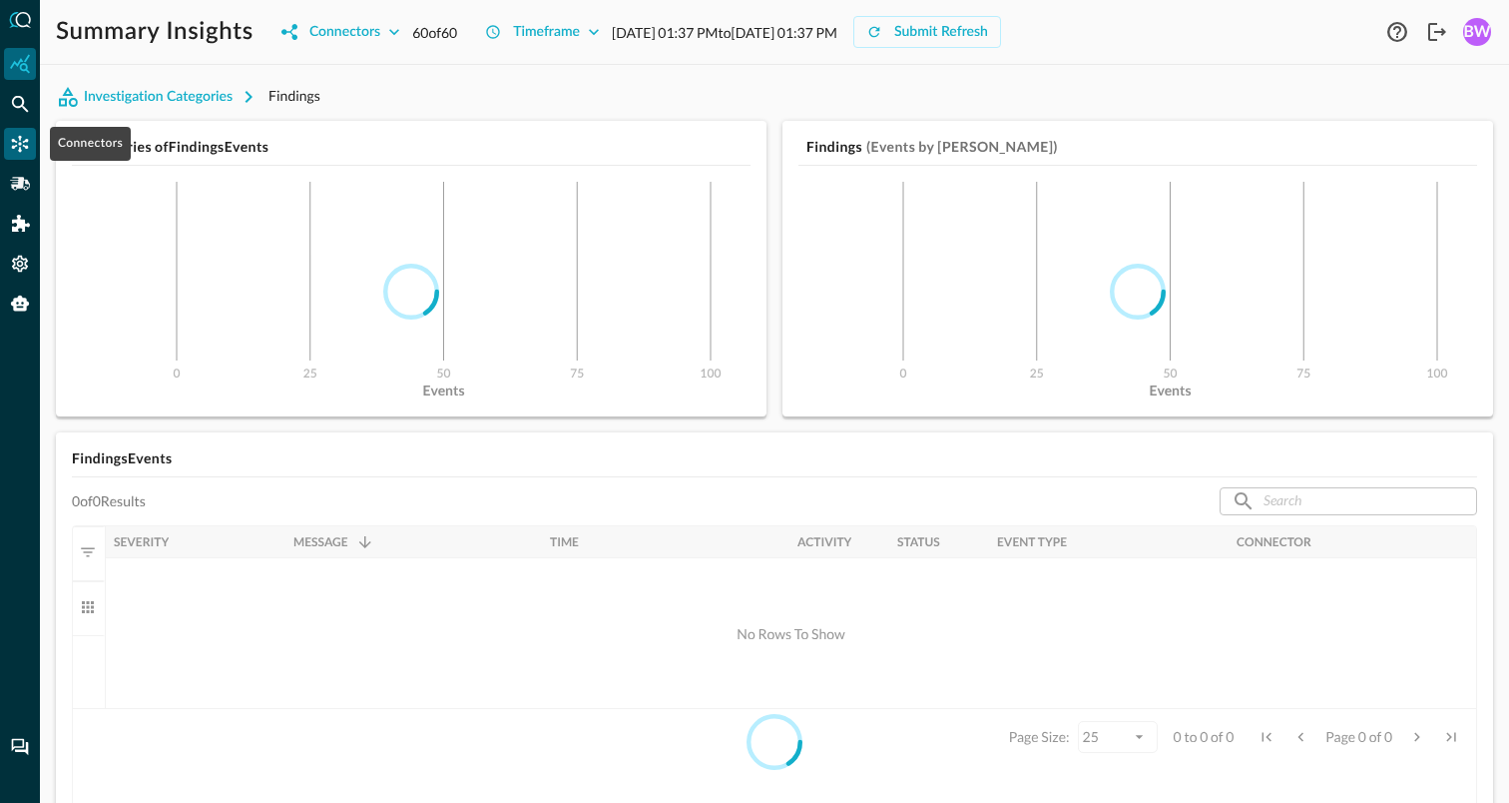 The image size is (1509, 803). Describe the element at coordinates (542, 32) in the screenshot. I see `button: Timeframe` at that location.